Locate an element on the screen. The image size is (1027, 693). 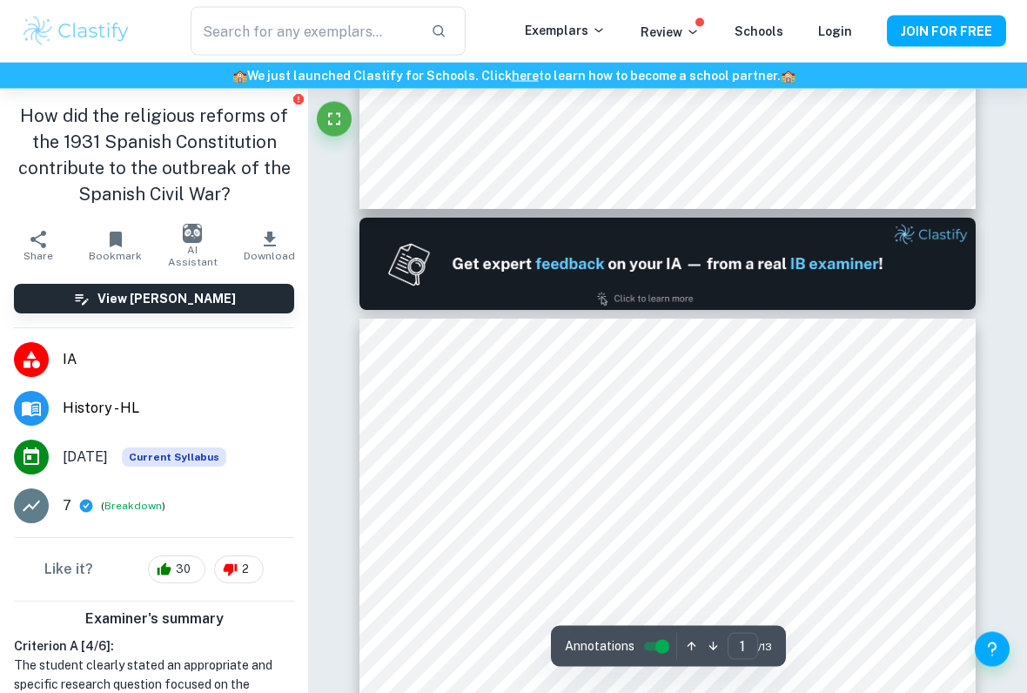
h6: Criterion A [ 4 / 6 ]: is located at coordinates (154, 646).